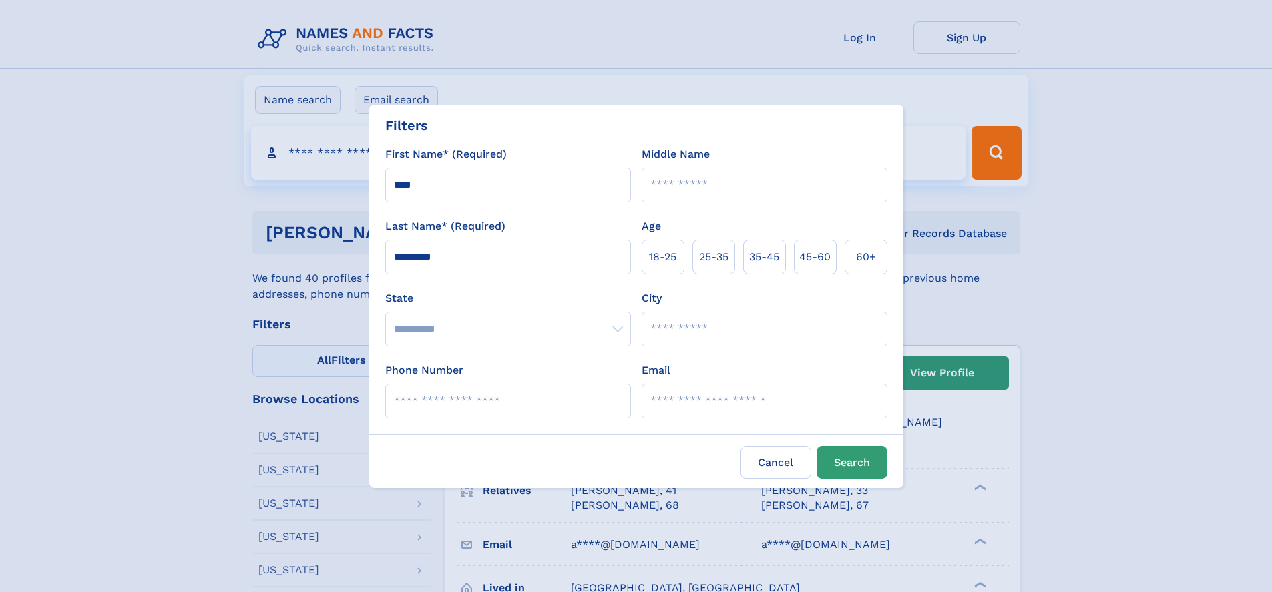 This screenshot has height=592, width=1272. Describe the element at coordinates (424, 371) in the screenshot. I see `label: Phone Number` at that location.